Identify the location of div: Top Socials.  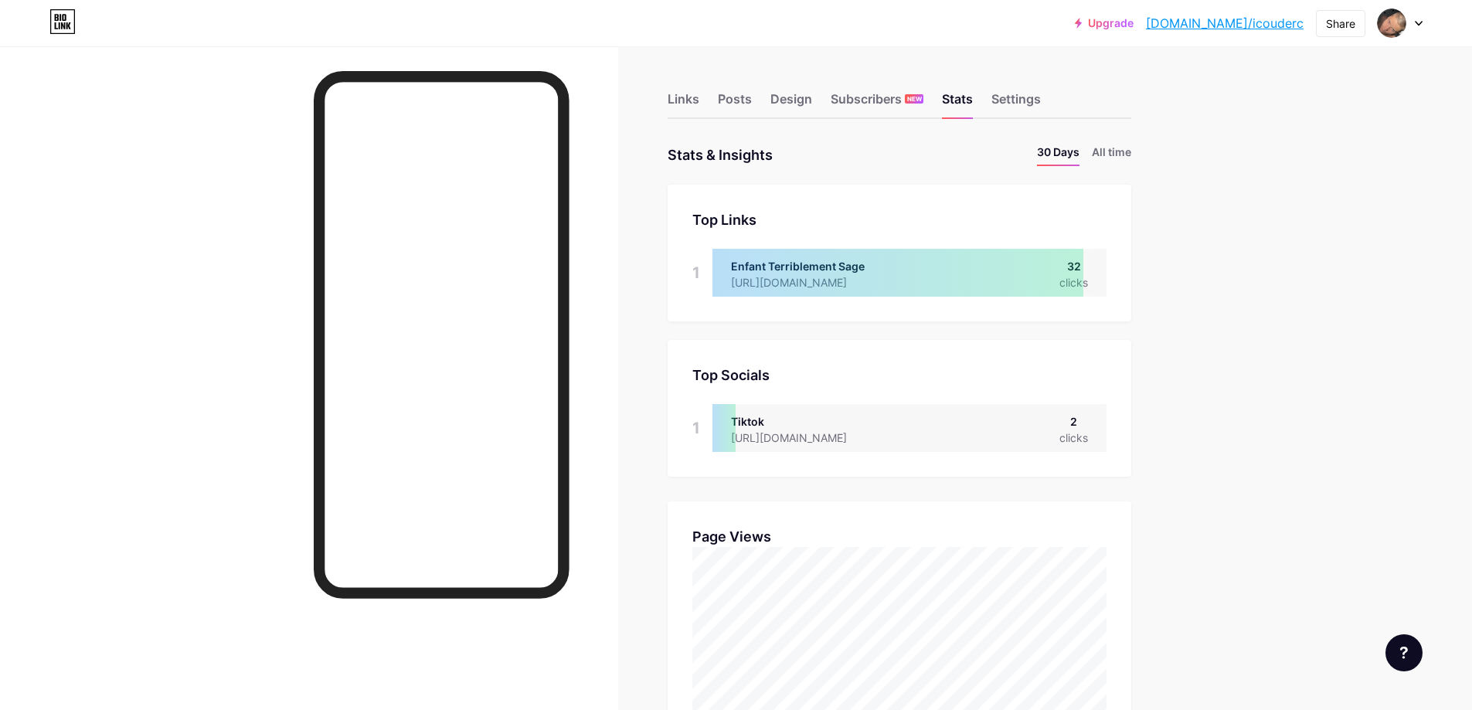
(899, 375).